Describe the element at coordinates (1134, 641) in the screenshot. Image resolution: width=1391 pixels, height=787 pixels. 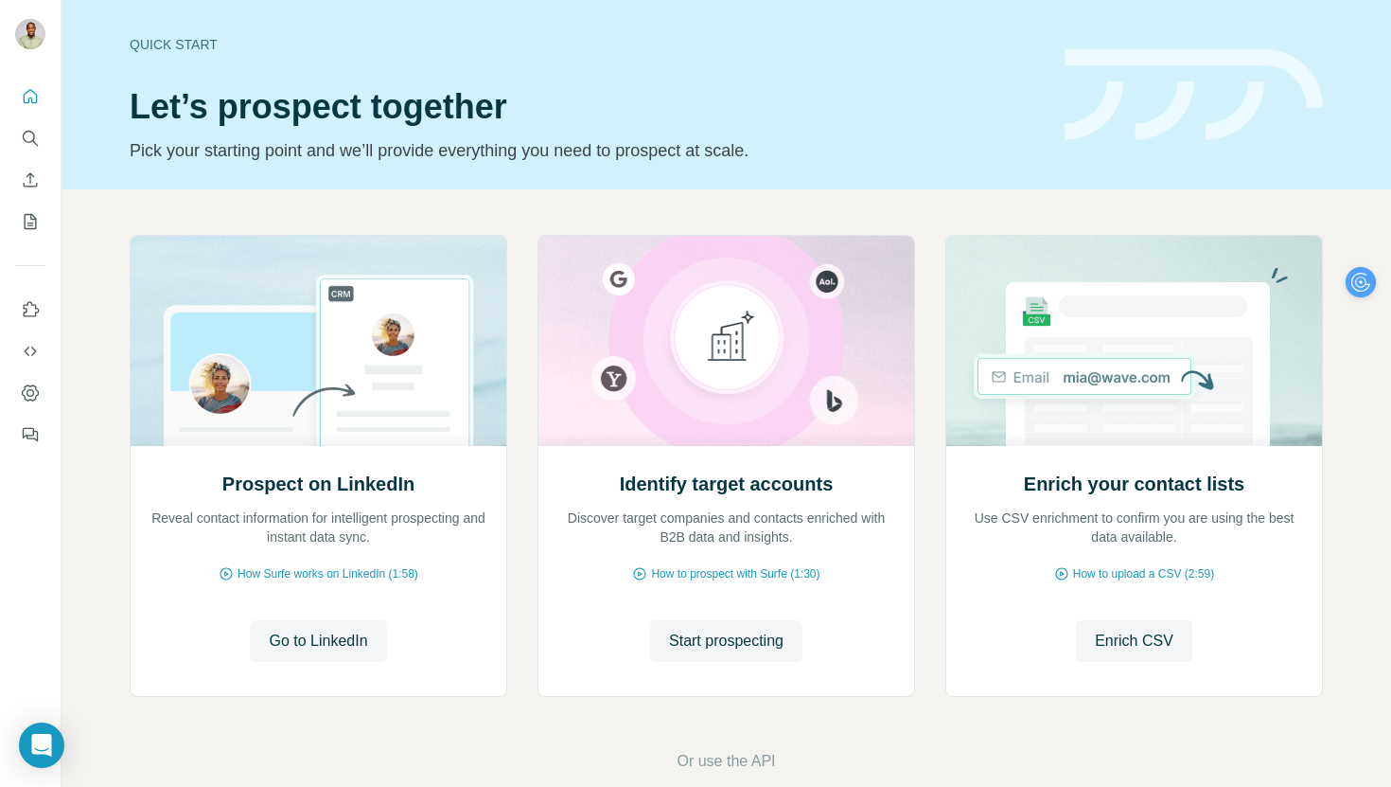
I see `span: Enrich CSV` at that location.